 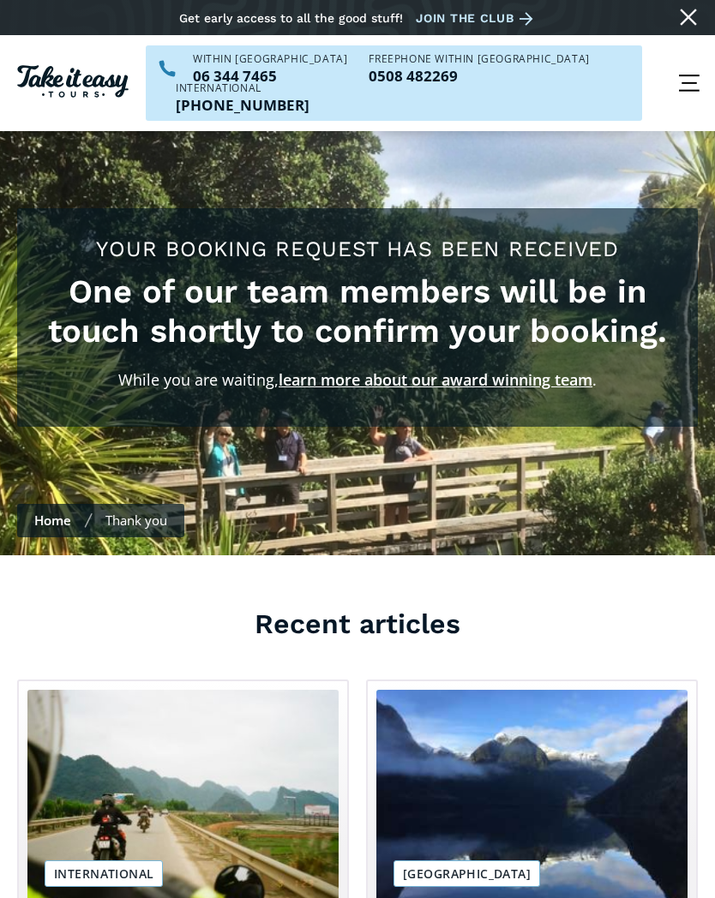 I want to click on h3: Recent articles, so click(x=357, y=624).